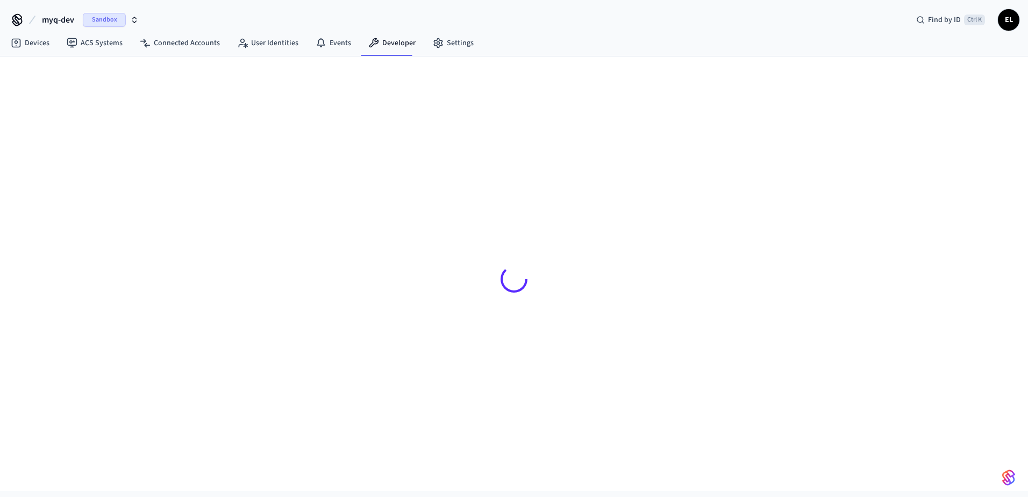 This screenshot has height=497, width=1028. Describe the element at coordinates (1009, 20) in the screenshot. I see `button: EL` at that location.